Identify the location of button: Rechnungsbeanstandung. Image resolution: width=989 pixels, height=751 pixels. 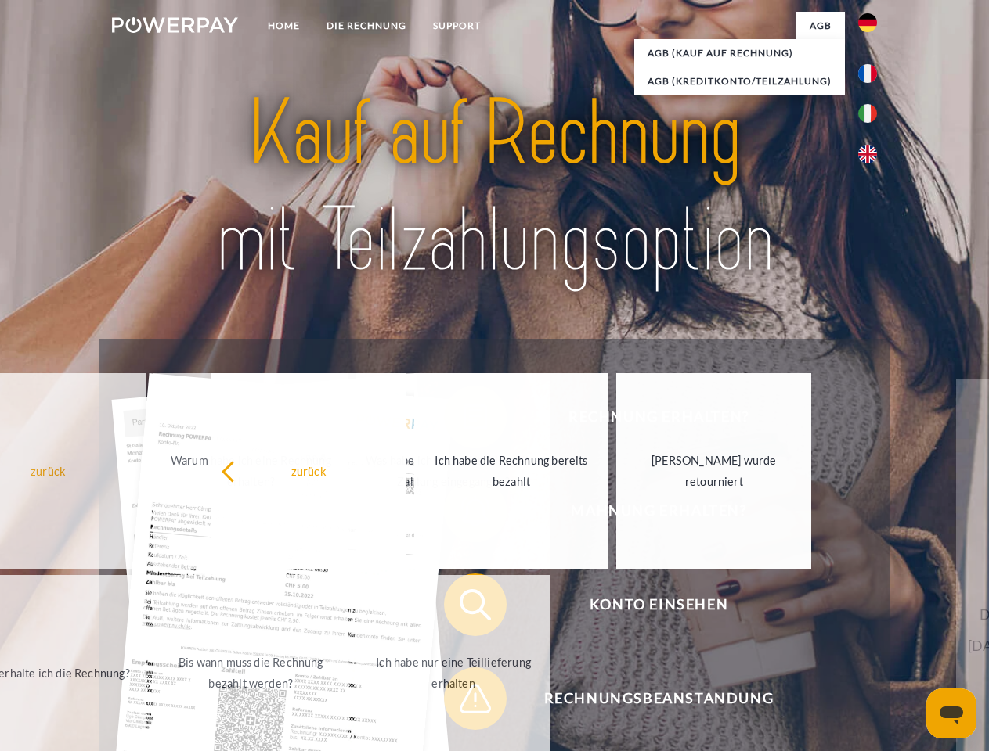
(647, 699).